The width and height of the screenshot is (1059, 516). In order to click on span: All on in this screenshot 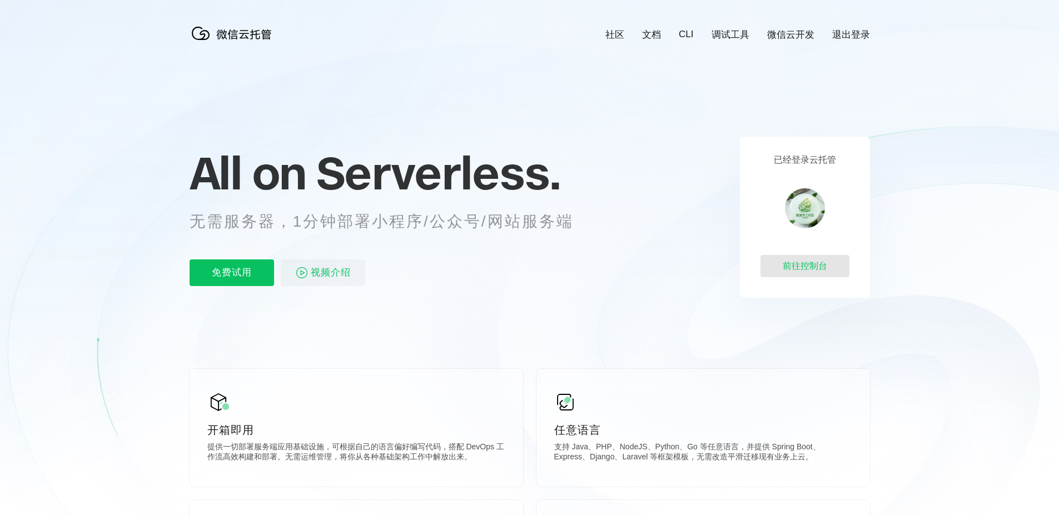, I will do `click(247, 173)`.